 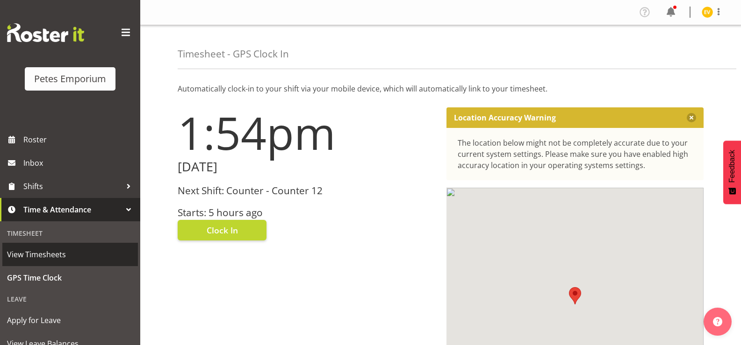 I want to click on span: Shifts, so click(x=72, y=186).